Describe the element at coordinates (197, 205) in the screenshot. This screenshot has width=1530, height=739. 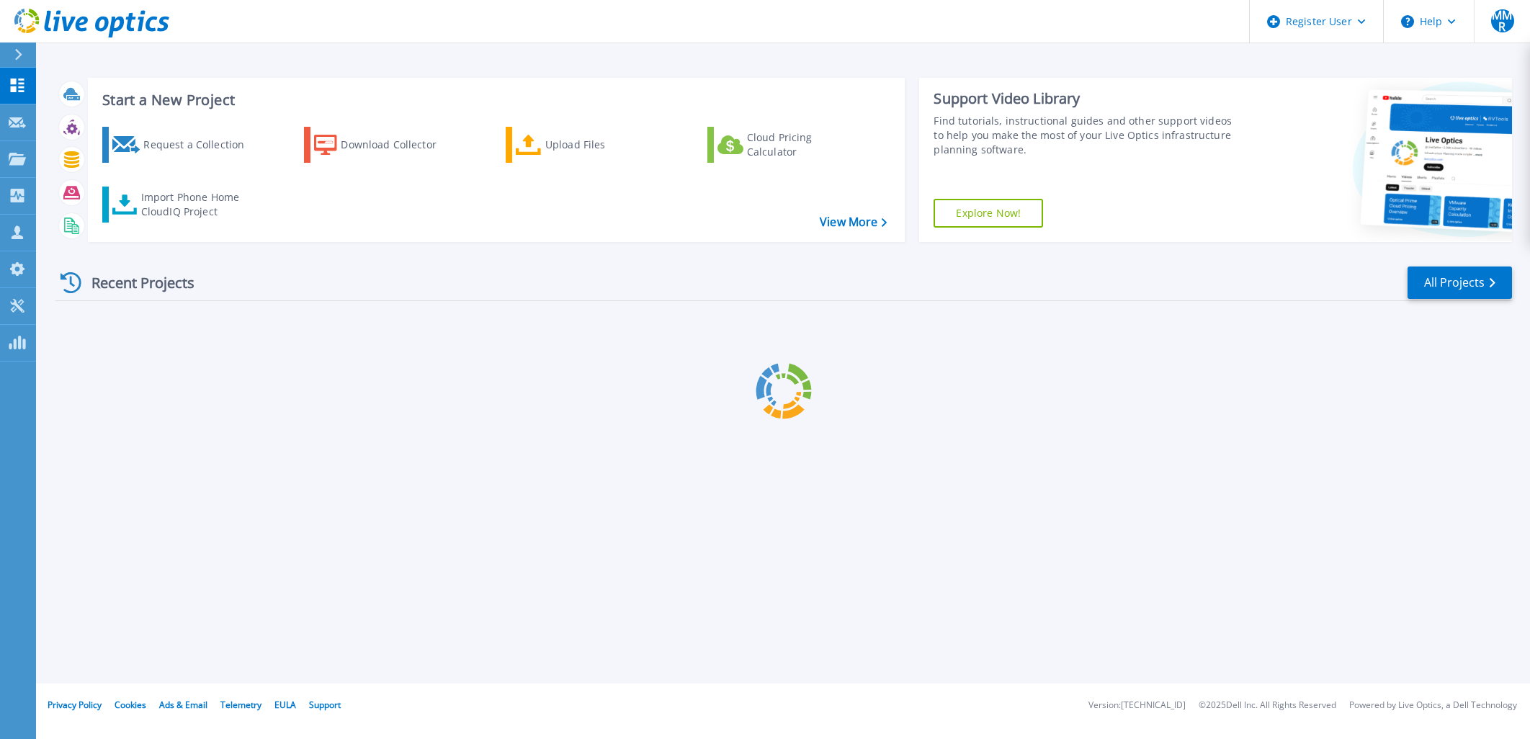
I see `div: Import Phone Home CloudIQ Project` at that location.